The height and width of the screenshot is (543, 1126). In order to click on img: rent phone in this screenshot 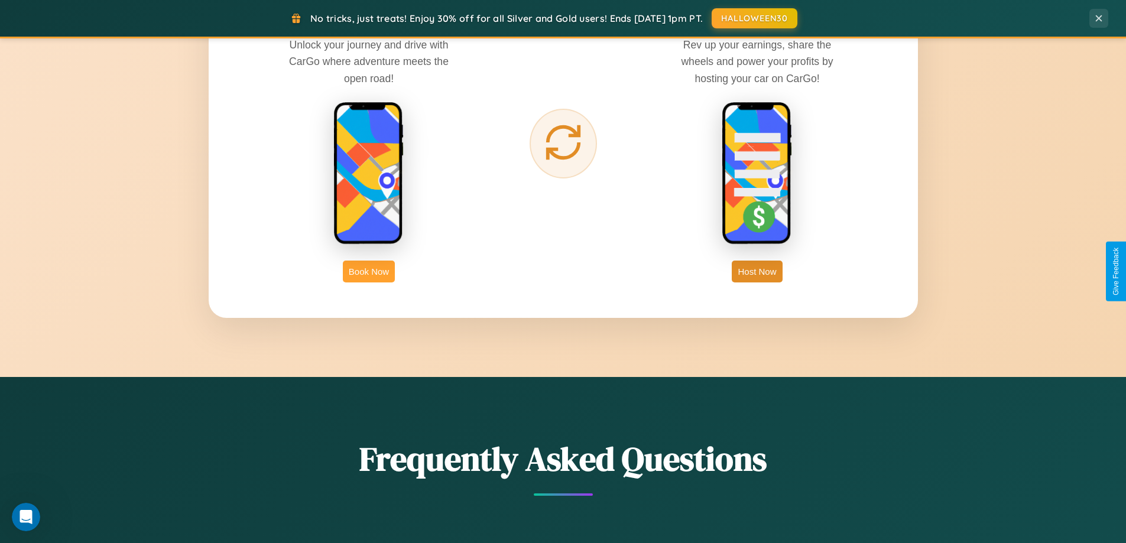, I will do `click(369, 174)`.